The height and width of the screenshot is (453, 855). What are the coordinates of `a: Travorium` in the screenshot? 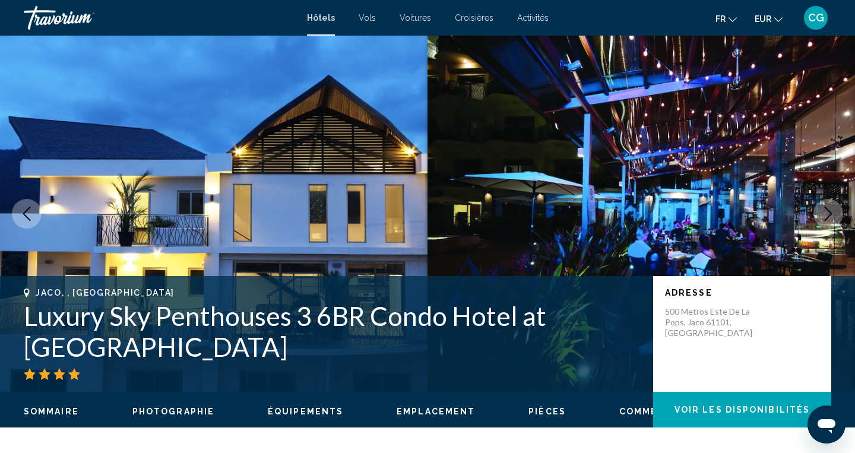 It's located at (159, 18).